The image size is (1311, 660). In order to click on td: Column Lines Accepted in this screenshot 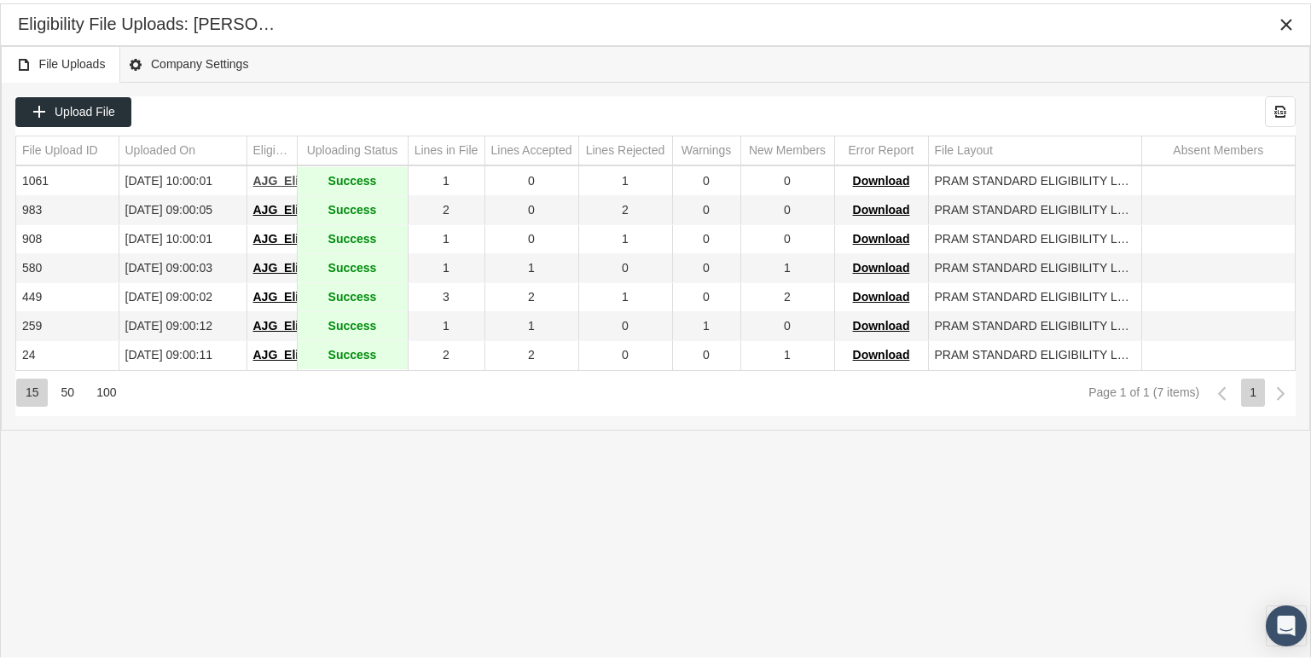, I will do `click(531, 148)`.